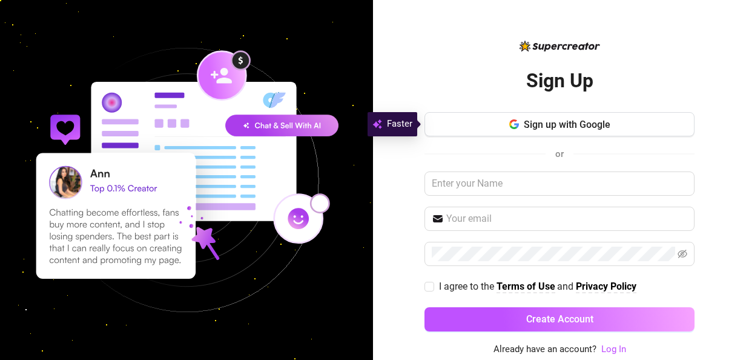  I want to click on span: and, so click(566, 286).